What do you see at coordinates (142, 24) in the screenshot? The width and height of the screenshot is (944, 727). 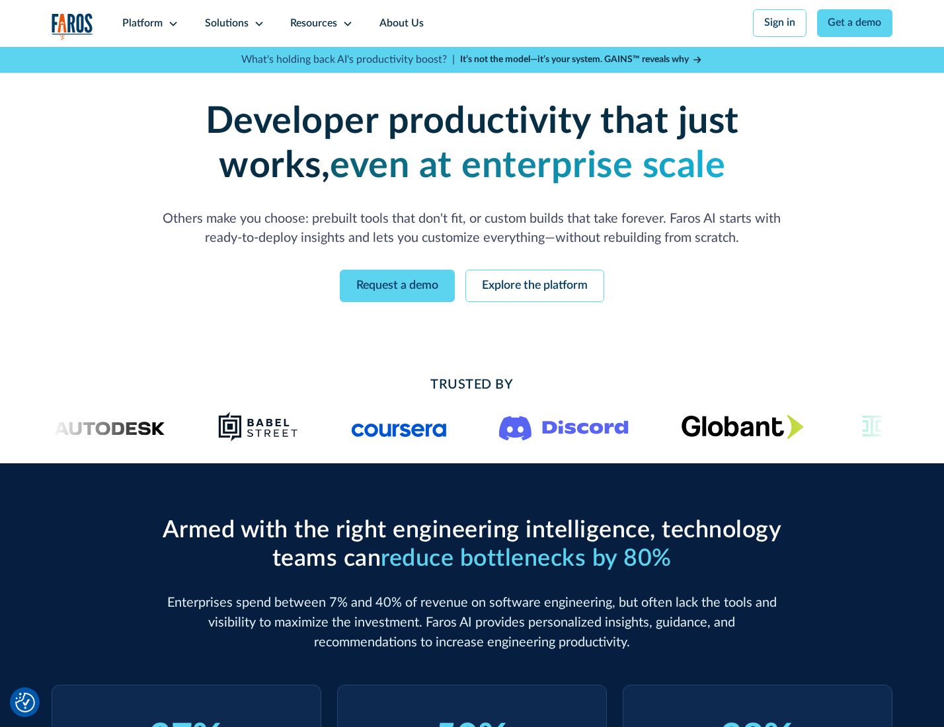 I see `div: Platform` at bounding box center [142, 24].